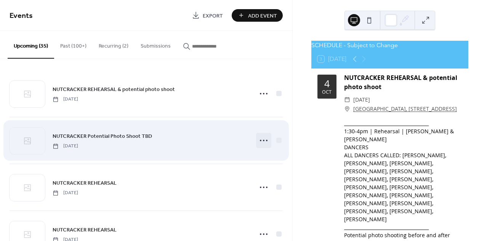 The height and width of the screenshot is (241, 487). What do you see at coordinates (114, 89) in the screenshot?
I see `a: NUTCRACKER REHEARSAL & potential photo shoot` at bounding box center [114, 89].